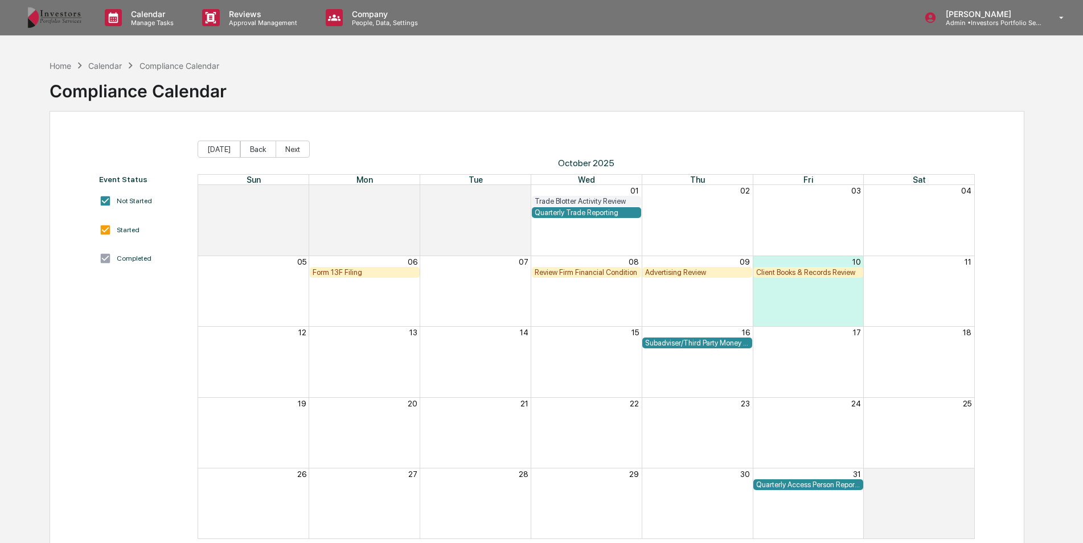 Image resolution: width=1083 pixels, height=543 pixels. I want to click on button: 27, so click(413, 474).